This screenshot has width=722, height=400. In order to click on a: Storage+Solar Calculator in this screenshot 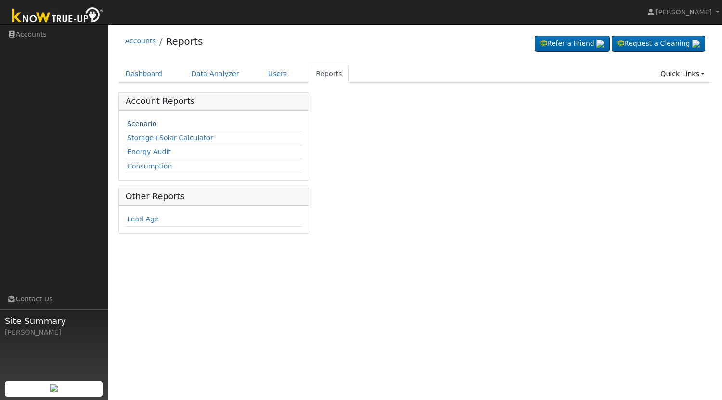, I will do `click(170, 138)`.